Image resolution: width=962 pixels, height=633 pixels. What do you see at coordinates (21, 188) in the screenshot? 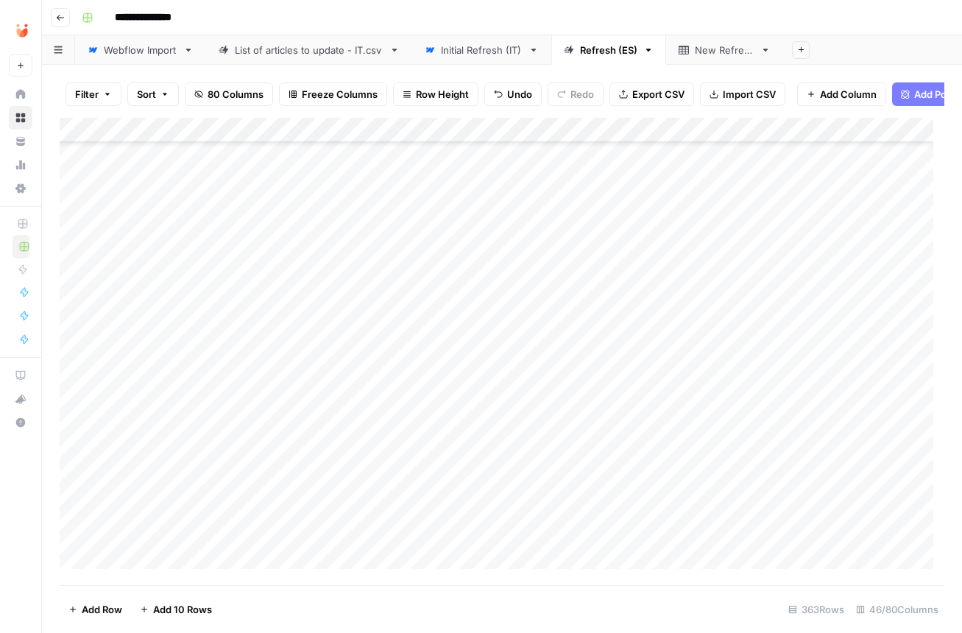
I see `a: Settings` at bounding box center [21, 188].